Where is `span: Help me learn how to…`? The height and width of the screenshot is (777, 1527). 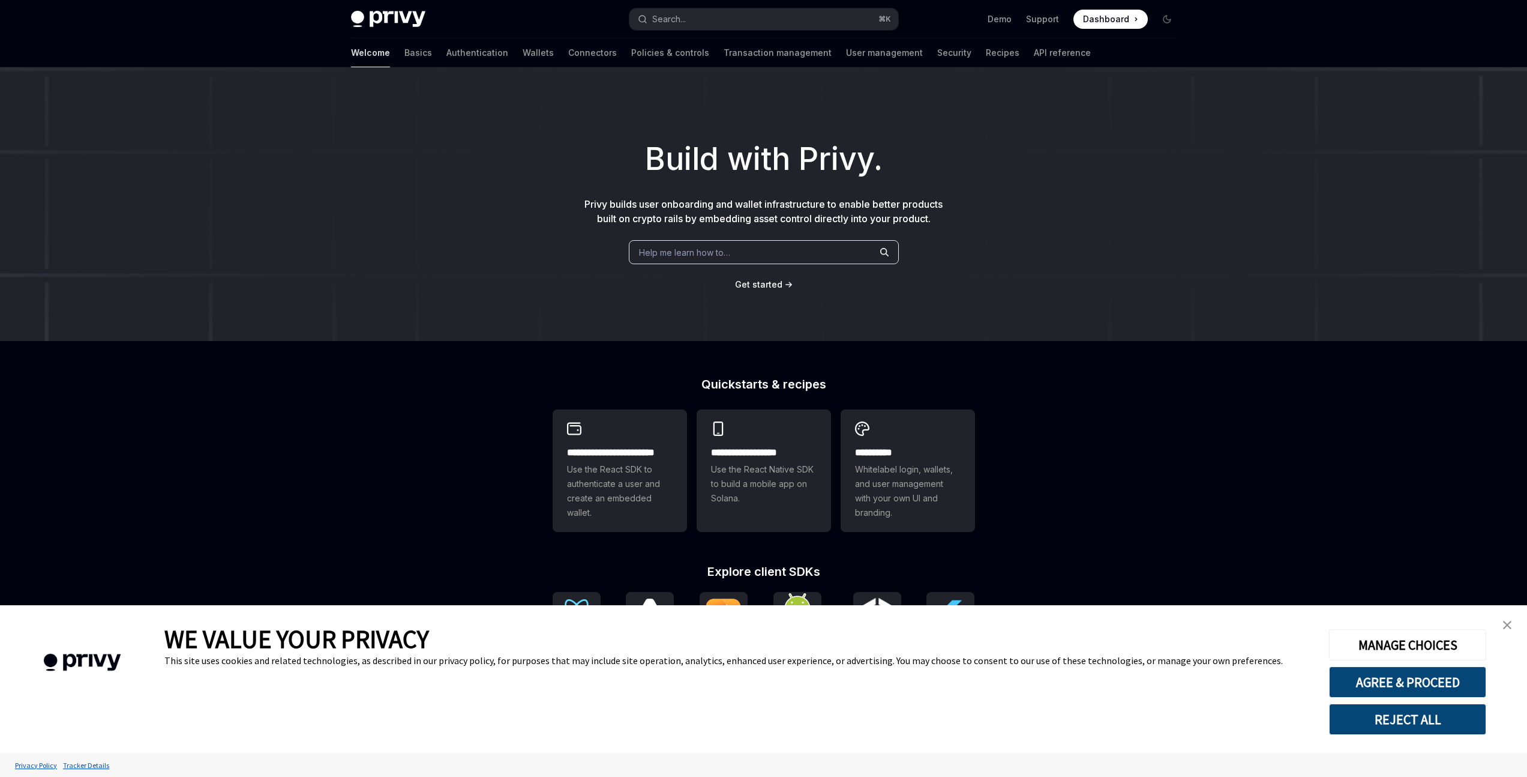
span: Help me learn how to… is located at coordinates (685, 252).